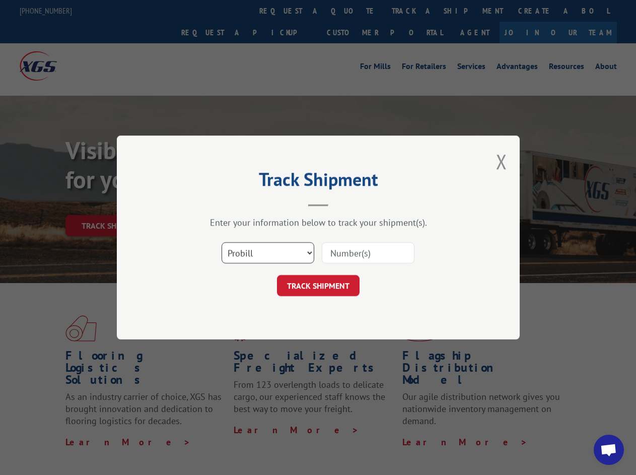 The height and width of the screenshot is (475, 636). I want to click on a: Open chat, so click(609, 450).